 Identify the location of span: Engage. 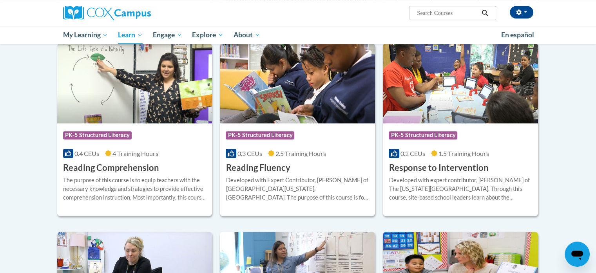
(167, 35).